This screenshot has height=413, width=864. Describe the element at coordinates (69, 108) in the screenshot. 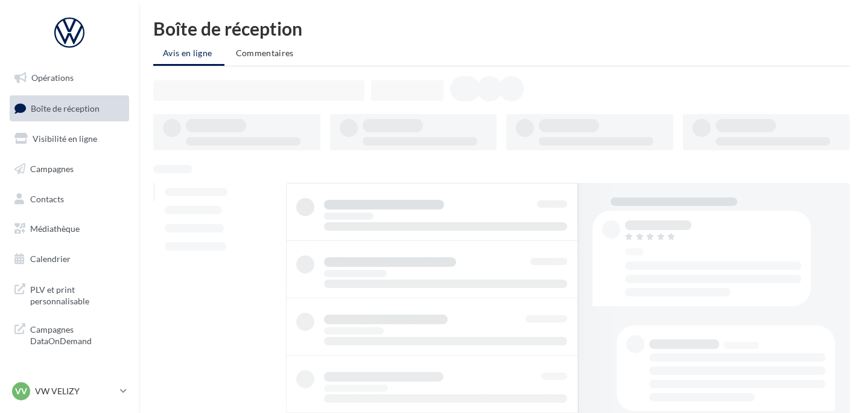

I see `a: Boîte de réception` at that location.